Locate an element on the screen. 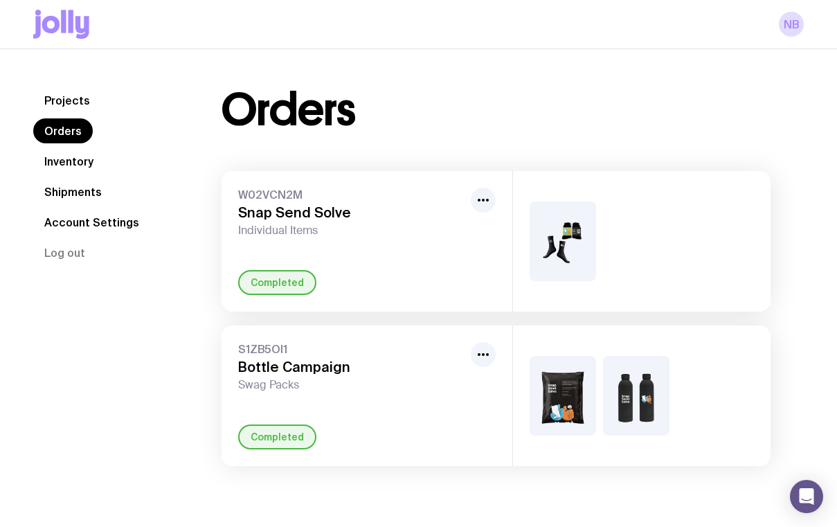 The image size is (837, 527). span: Swag Packs is located at coordinates (352, 385).